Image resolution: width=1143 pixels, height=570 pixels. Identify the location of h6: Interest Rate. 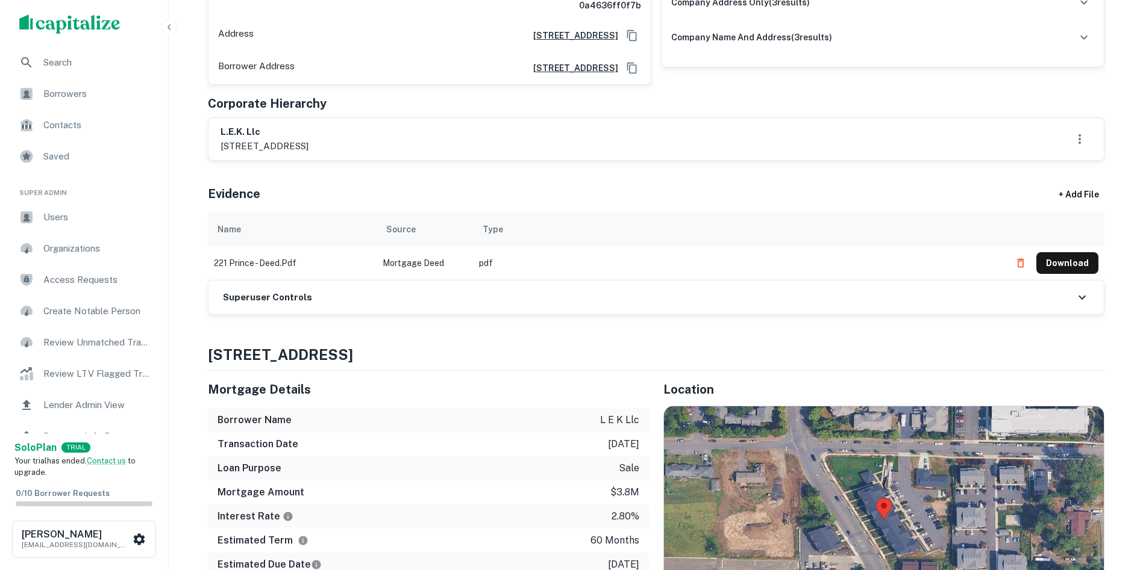
(255, 517).